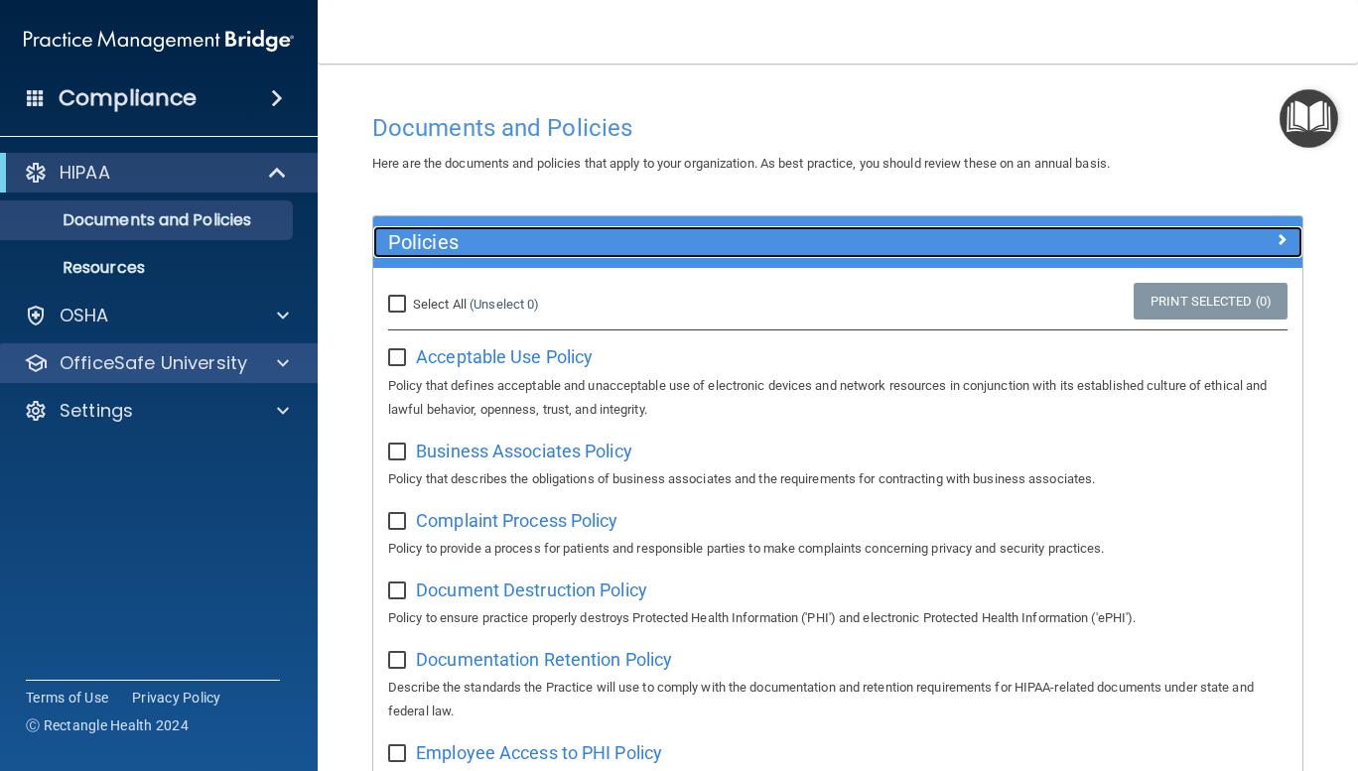 This screenshot has width=1358, height=771. Describe the element at coordinates (504, 304) in the screenshot. I see `a: (Unselect 0)` at that location.